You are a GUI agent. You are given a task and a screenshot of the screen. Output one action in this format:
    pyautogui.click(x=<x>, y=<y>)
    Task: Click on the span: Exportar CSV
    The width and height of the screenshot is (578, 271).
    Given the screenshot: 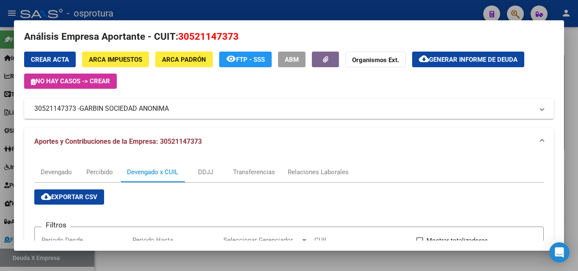 What is the action you would take?
    pyautogui.click(x=69, y=197)
    